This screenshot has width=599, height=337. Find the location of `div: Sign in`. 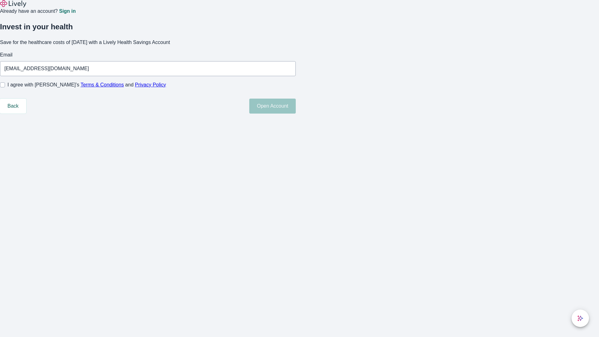

div: Sign in is located at coordinates (67, 11).